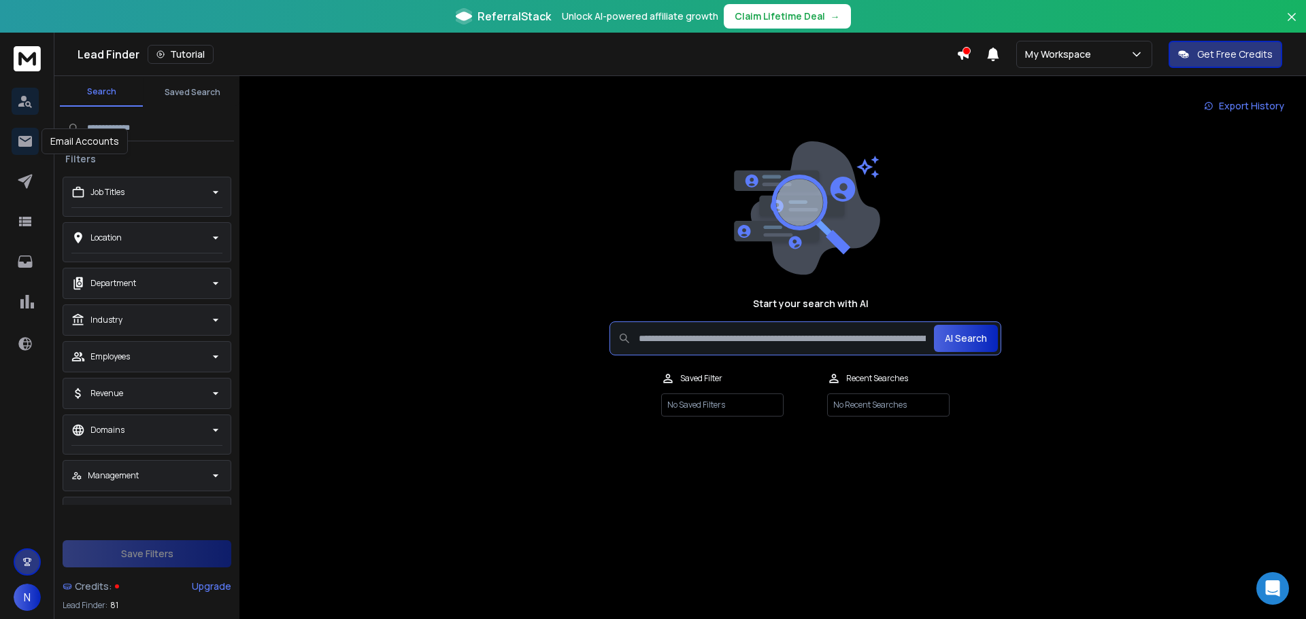  Describe the element at coordinates (107, 192) in the screenshot. I see `p: Job Titles` at that location.